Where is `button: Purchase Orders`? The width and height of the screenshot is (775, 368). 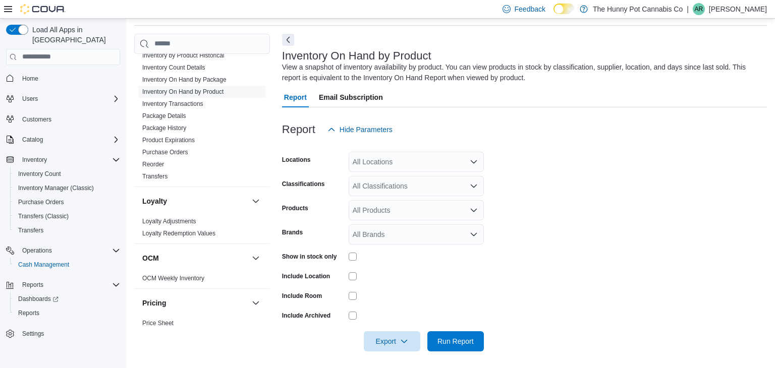
button: Purchase Orders is located at coordinates (67, 202).